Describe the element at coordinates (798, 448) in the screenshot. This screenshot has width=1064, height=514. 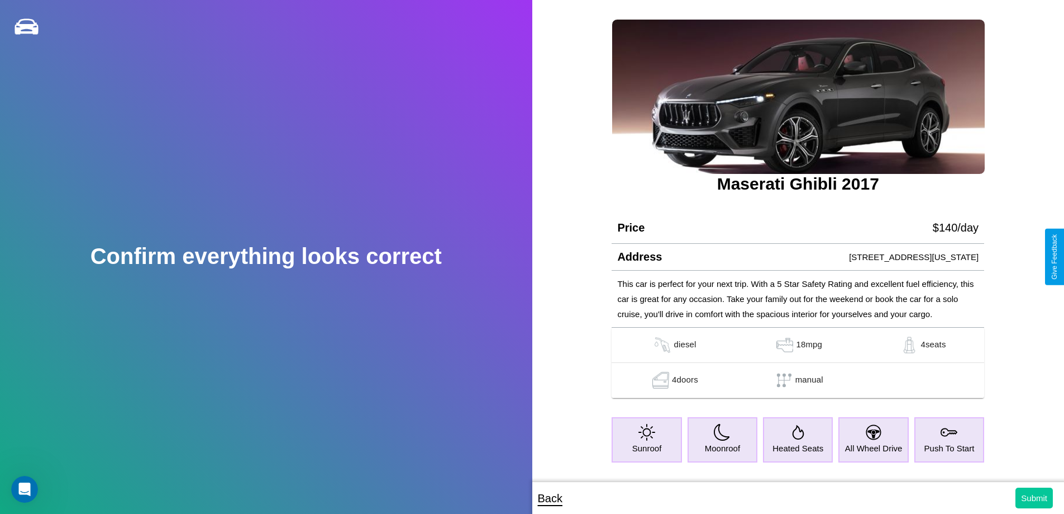
I see `p: Heated Seats` at that location.